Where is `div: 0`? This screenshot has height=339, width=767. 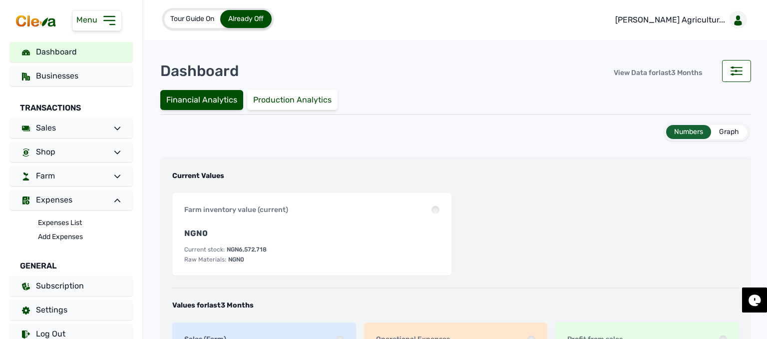
div: 0 is located at coordinates (236, 259).